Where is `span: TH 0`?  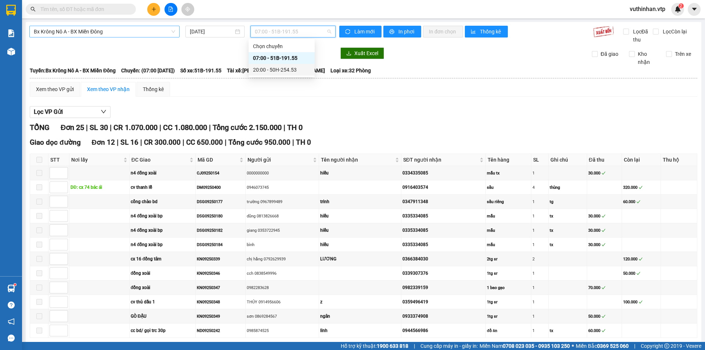
span: TH 0 is located at coordinates (295, 127).